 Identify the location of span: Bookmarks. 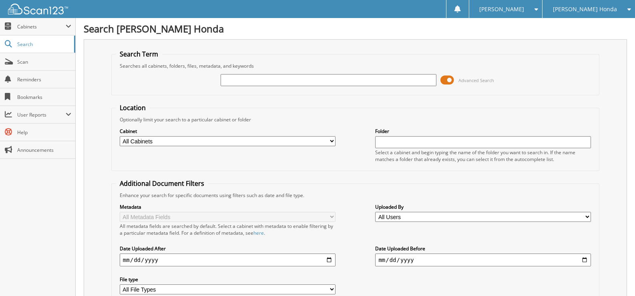
(44, 97).